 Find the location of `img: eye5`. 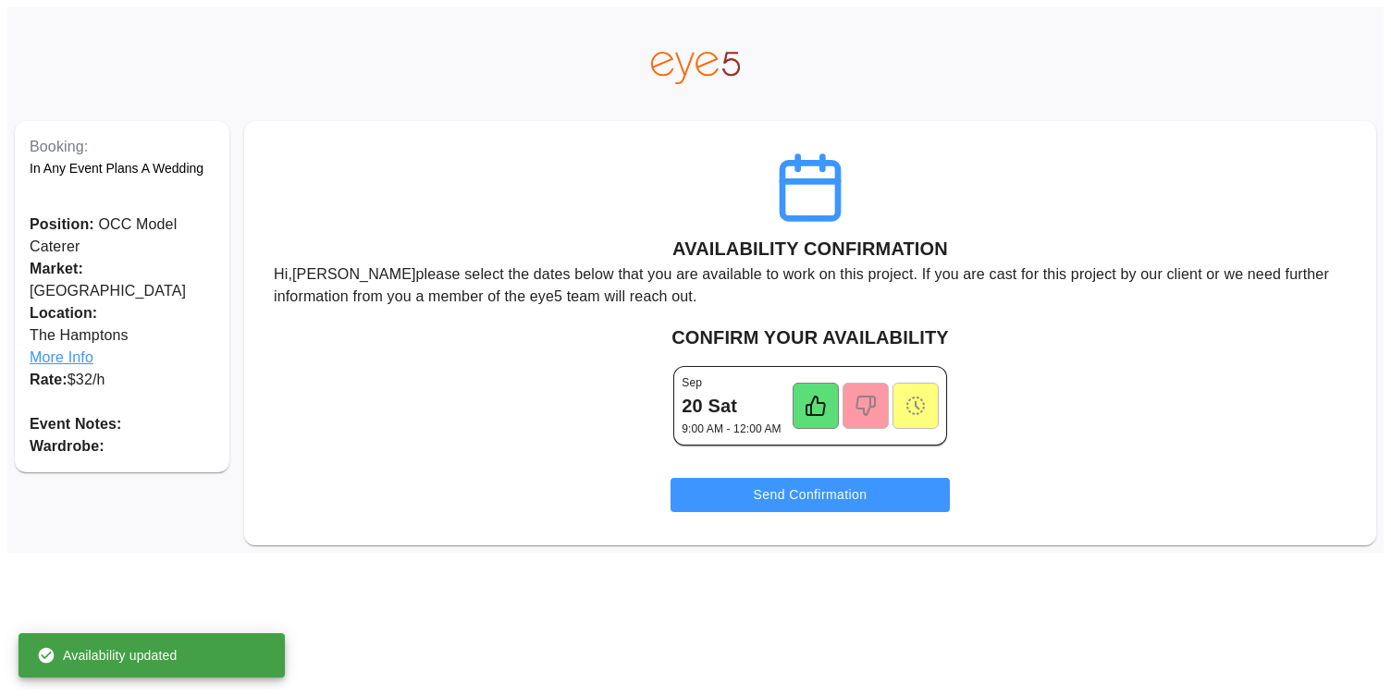

img: eye5 is located at coordinates (695, 68).